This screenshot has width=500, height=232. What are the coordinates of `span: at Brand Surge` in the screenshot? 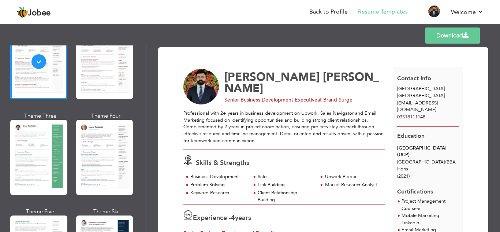 It's located at (335, 100).